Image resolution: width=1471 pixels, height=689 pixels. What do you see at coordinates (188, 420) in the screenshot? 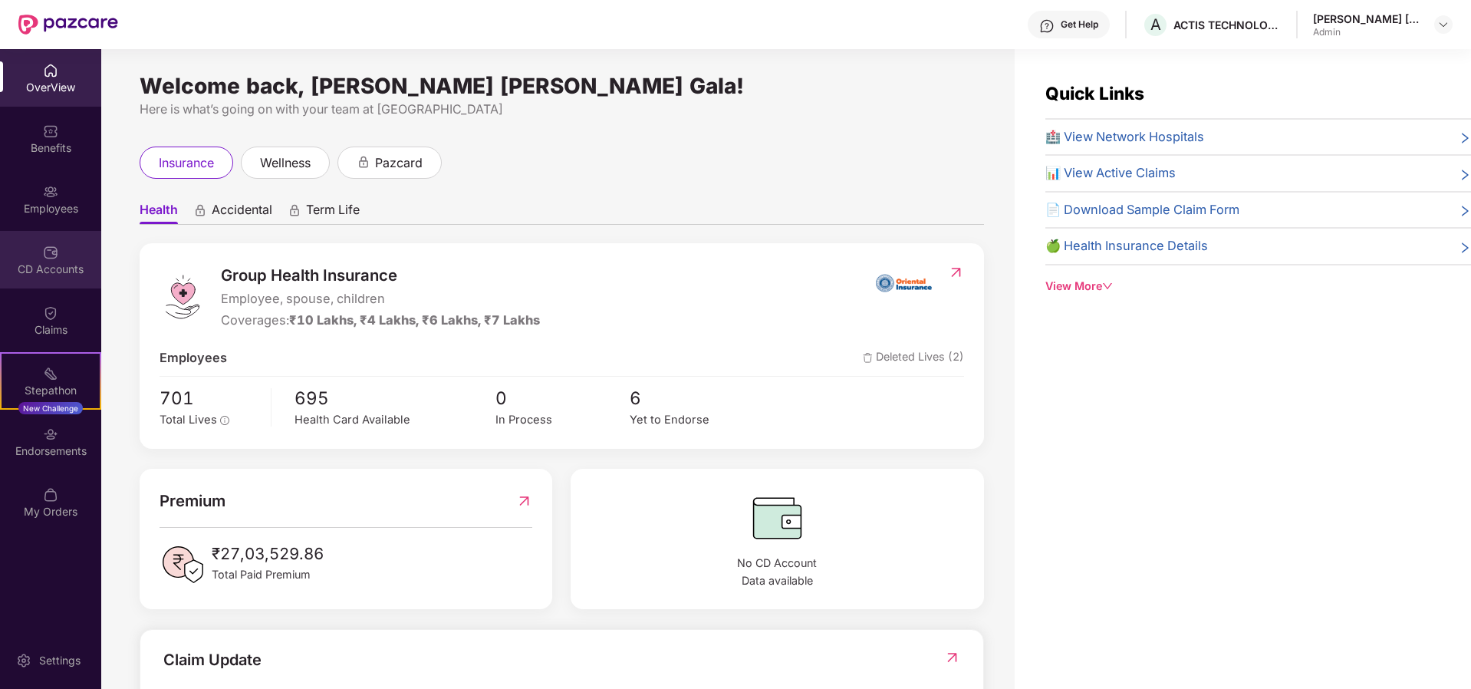
I see `span: Total Lives` at bounding box center [188, 420].